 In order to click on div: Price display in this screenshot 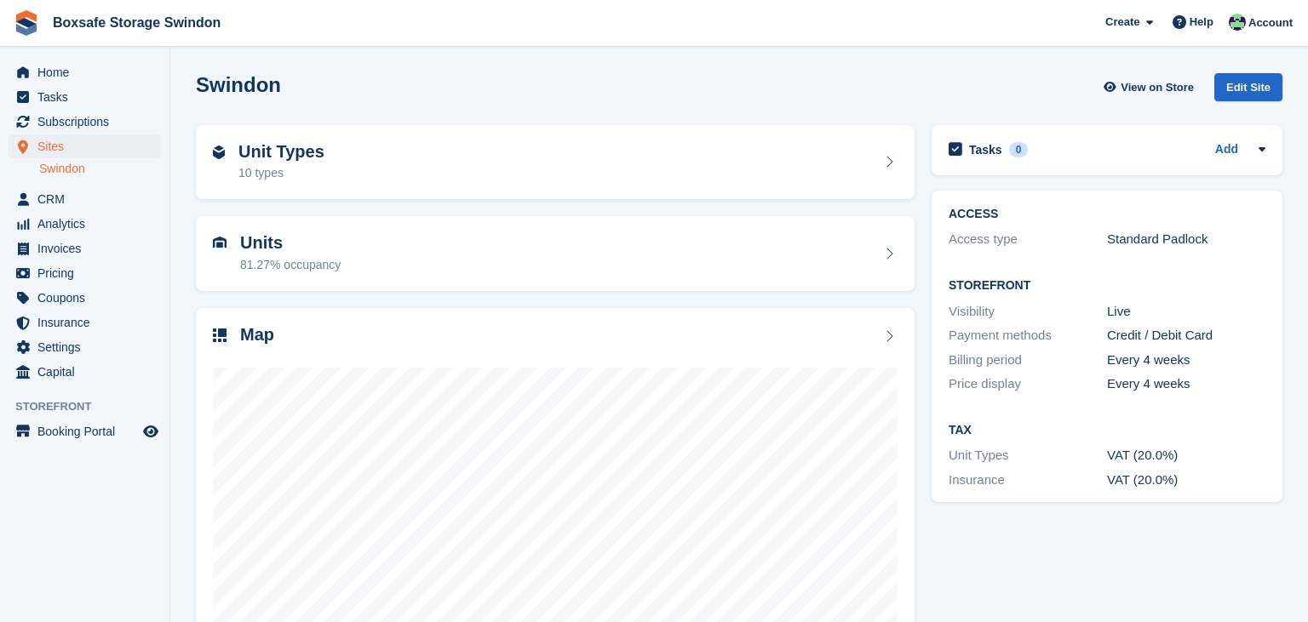, I will do `click(1028, 384)`.